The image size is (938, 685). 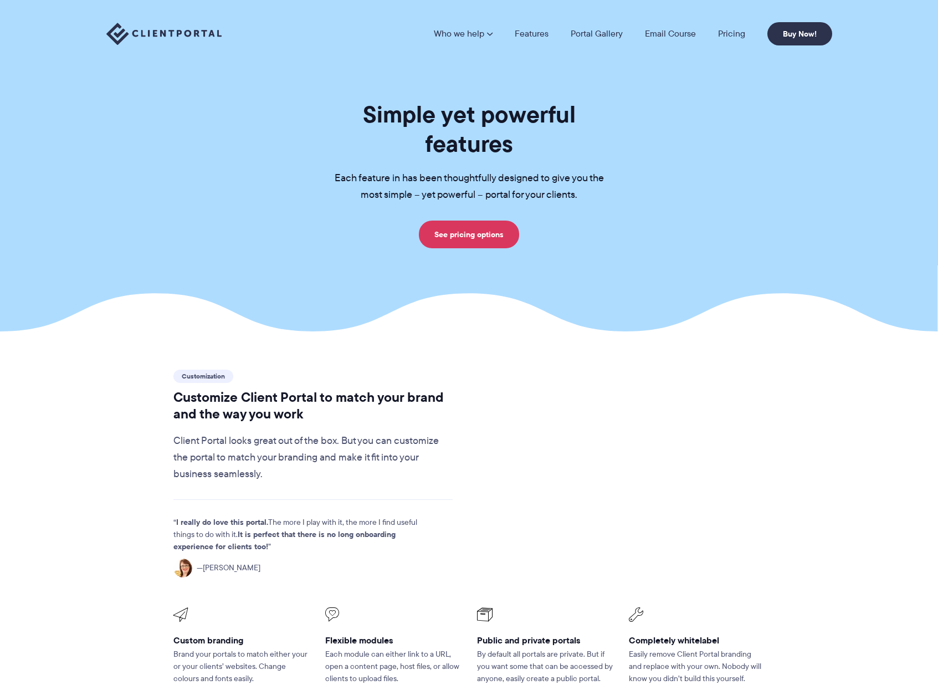 What do you see at coordinates (313, 406) in the screenshot?
I see `h2: Customize Client Portal to match your brand and the way you work` at bounding box center [313, 406].